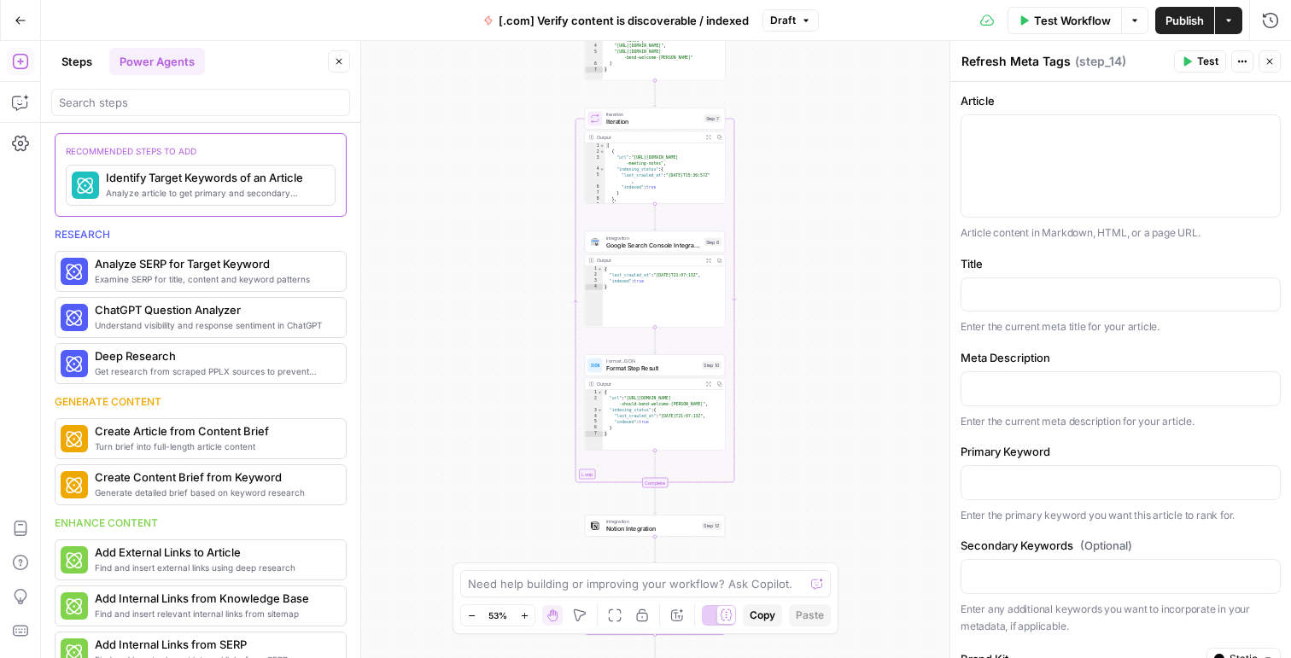 Image resolution: width=1291 pixels, height=658 pixels. What do you see at coordinates (1120, 422) in the screenshot?
I see `p: Enter the current meta description for your article.` at bounding box center [1120, 422].